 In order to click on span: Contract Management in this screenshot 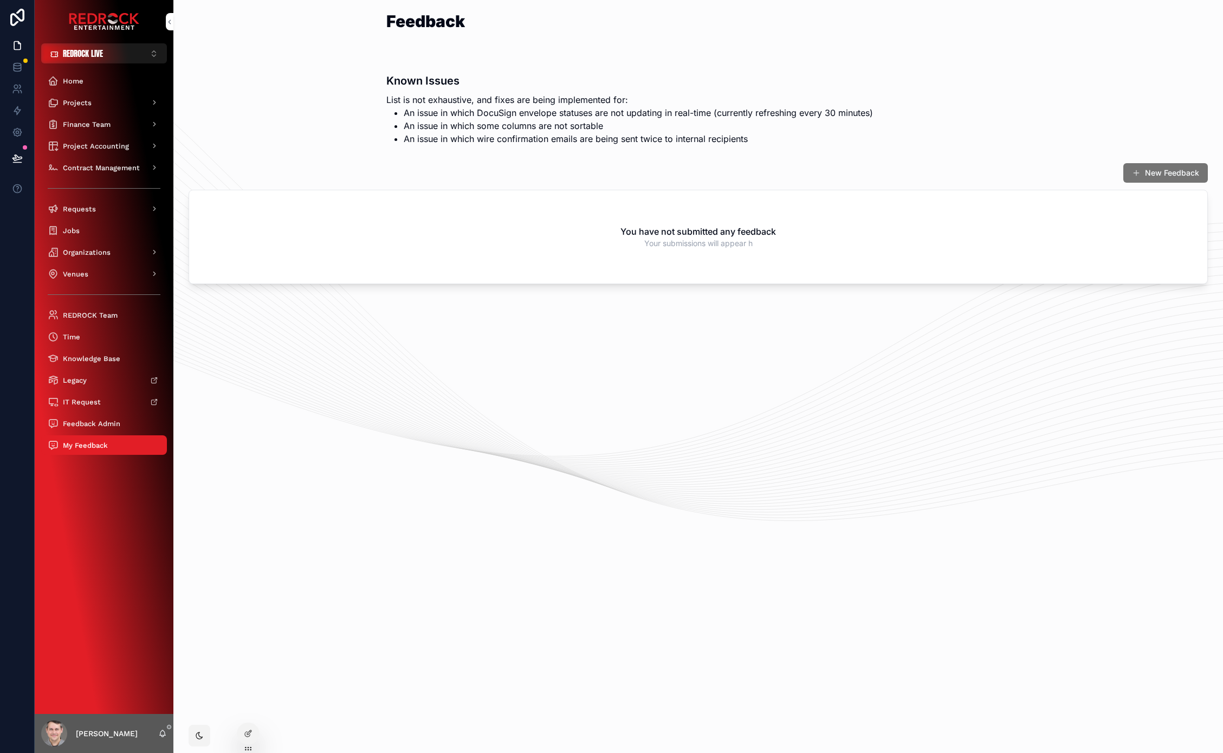, I will do `click(101, 167)`.